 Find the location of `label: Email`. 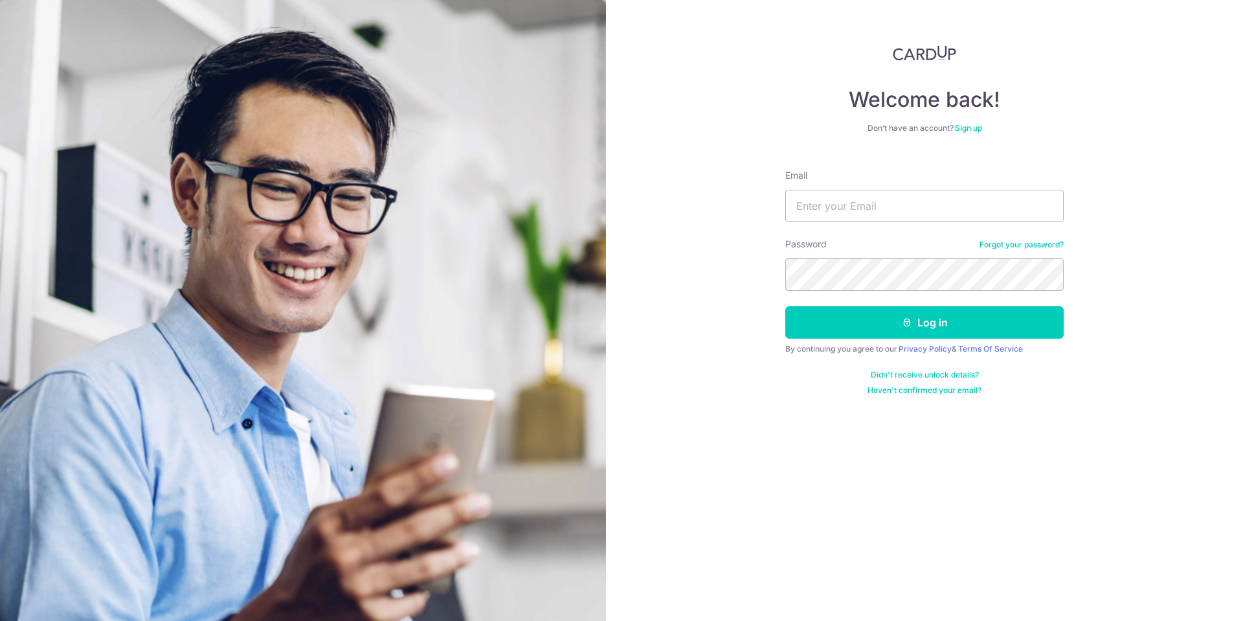

label: Email is located at coordinates (796, 175).